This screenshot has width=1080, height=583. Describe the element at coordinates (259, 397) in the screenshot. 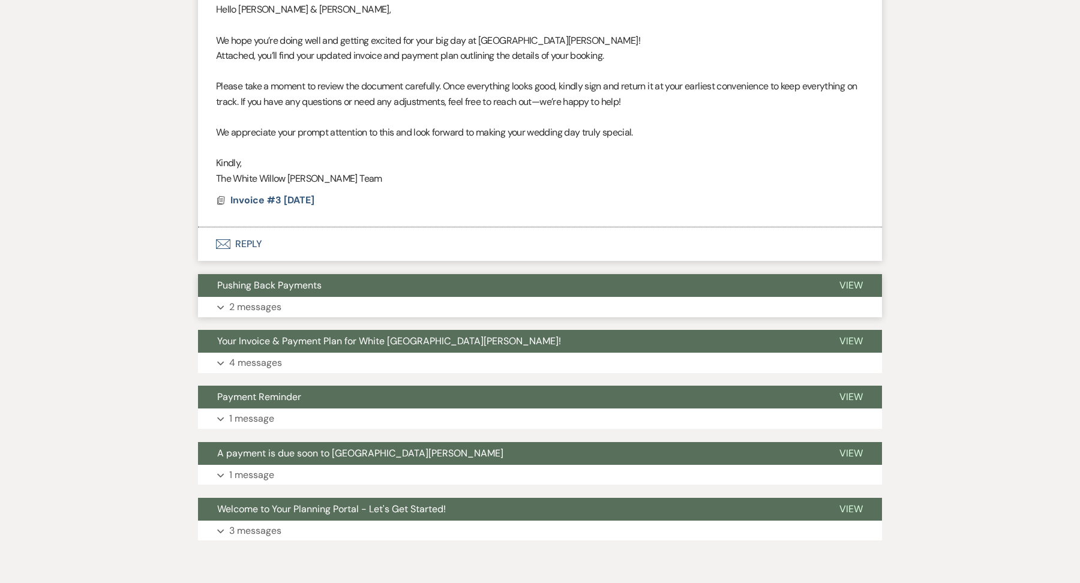

I see `span: Payment Reminder` at that location.